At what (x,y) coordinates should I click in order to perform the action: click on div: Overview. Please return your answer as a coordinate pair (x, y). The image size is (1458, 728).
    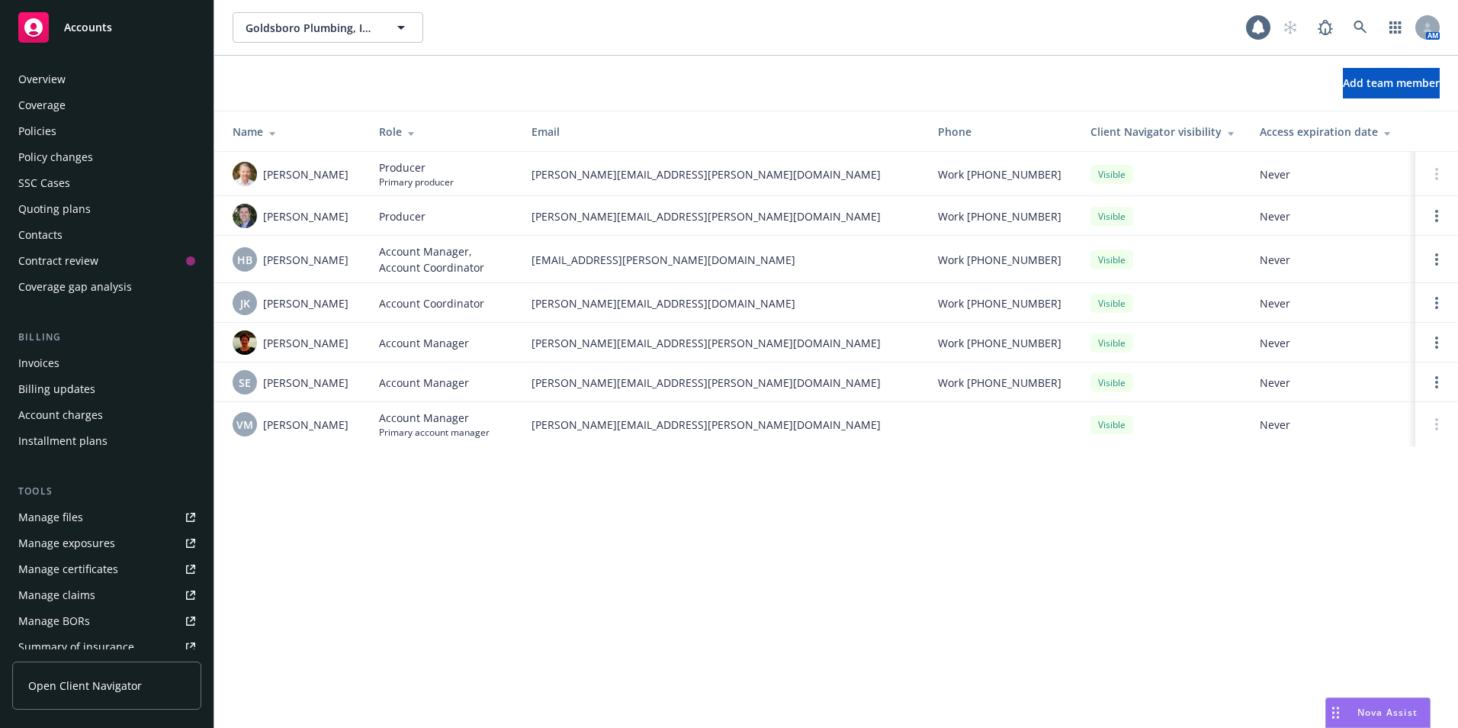
    Looking at the image, I should click on (42, 79).